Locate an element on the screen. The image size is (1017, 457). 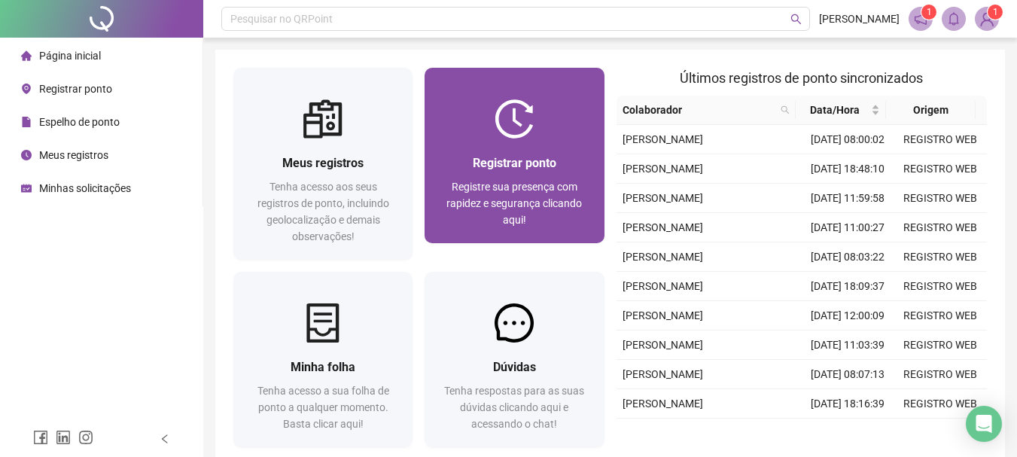
span: linkedin is located at coordinates (63, 437).